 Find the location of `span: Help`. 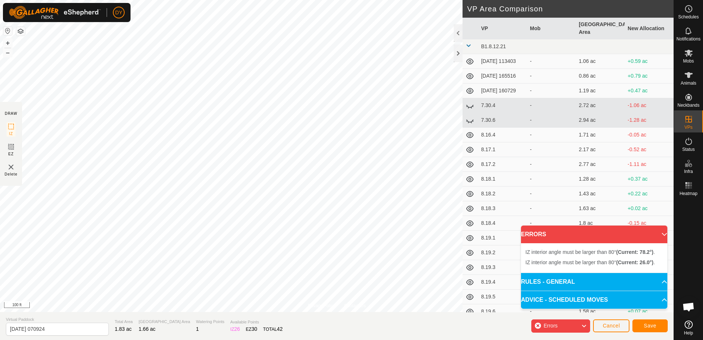

span: Help is located at coordinates (688, 333).